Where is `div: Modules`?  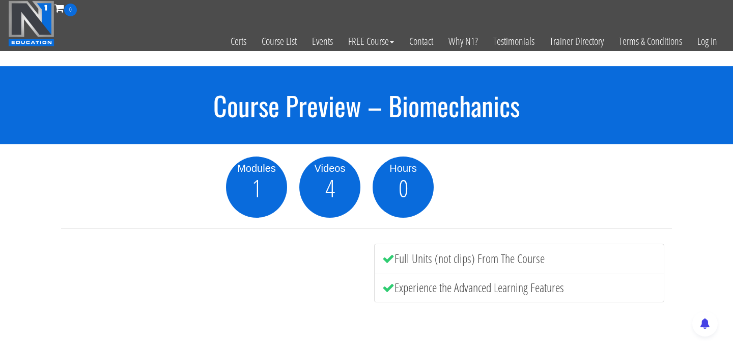 div: Modules is located at coordinates (257, 168).